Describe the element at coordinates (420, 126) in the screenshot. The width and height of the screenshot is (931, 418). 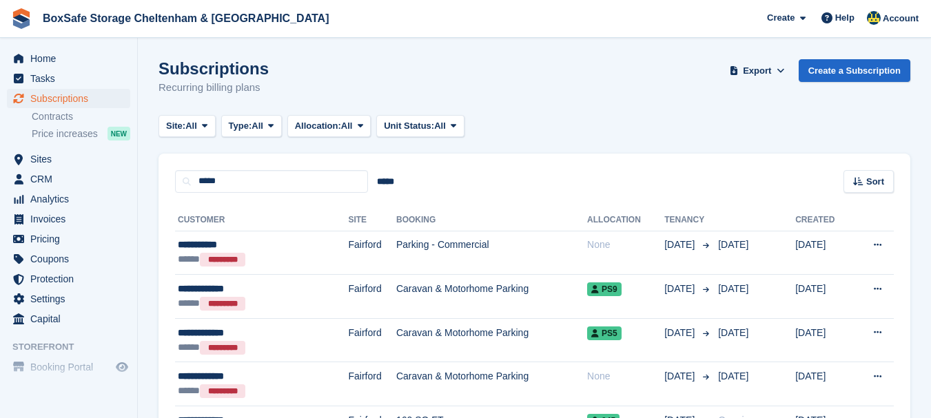
I see `button: Unit Status: All` at that location.